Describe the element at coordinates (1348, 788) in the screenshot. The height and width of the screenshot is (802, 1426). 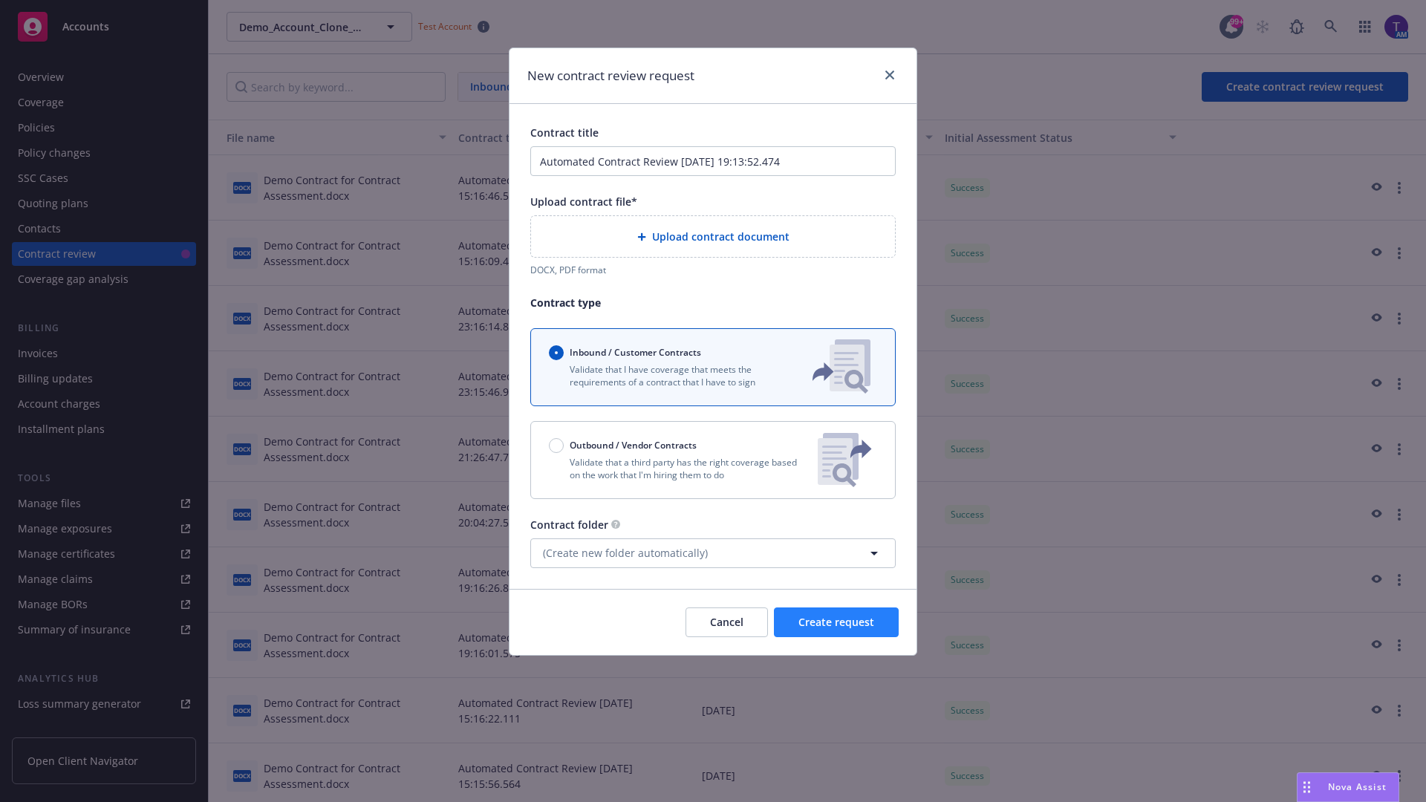
I see `button: Nova Assist` at that location.